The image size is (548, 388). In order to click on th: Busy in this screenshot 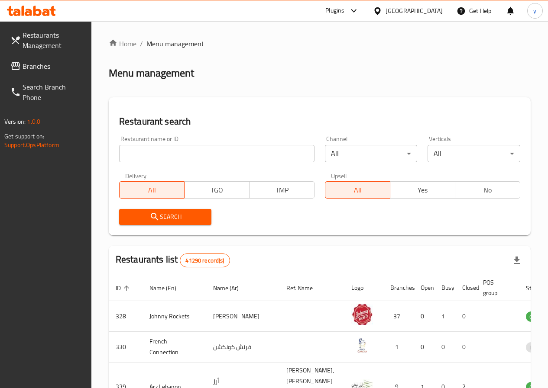, I will do `click(445, 288)`.